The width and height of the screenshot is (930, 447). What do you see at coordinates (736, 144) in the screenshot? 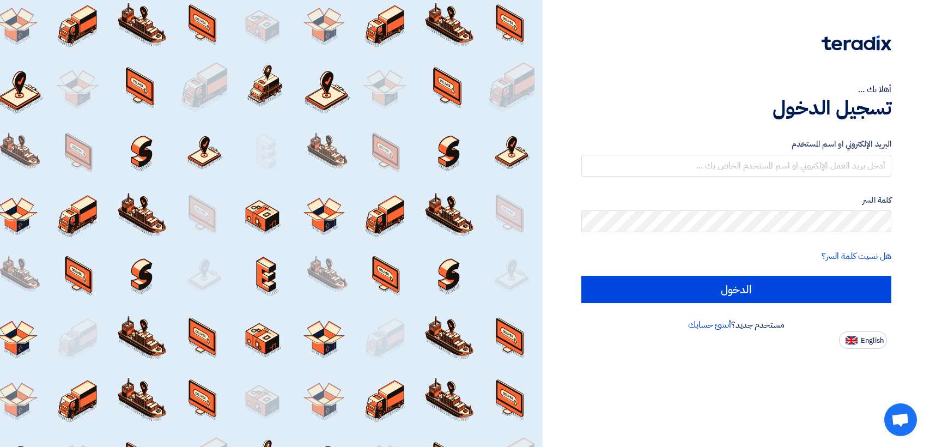
I see `label: البريد الإلكتروني او اسم المستخدم` at bounding box center [736, 144].